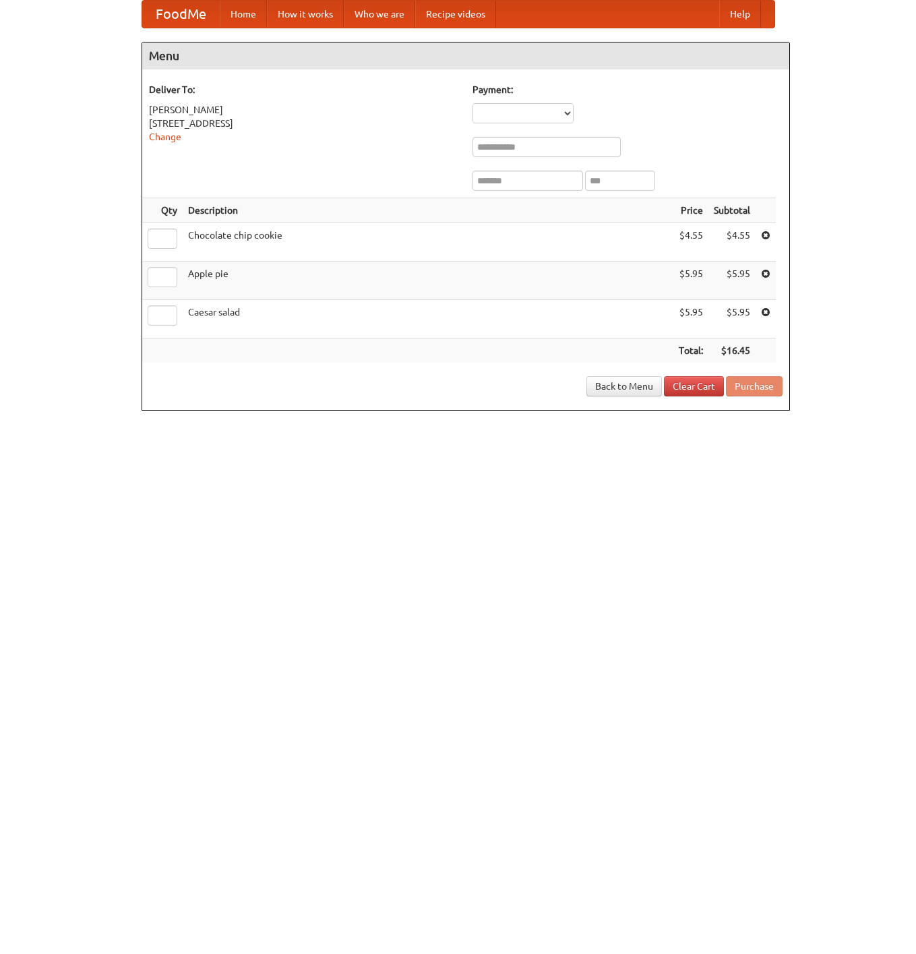  Describe the element at coordinates (165, 137) in the screenshot. I see `a: Change` at that location.